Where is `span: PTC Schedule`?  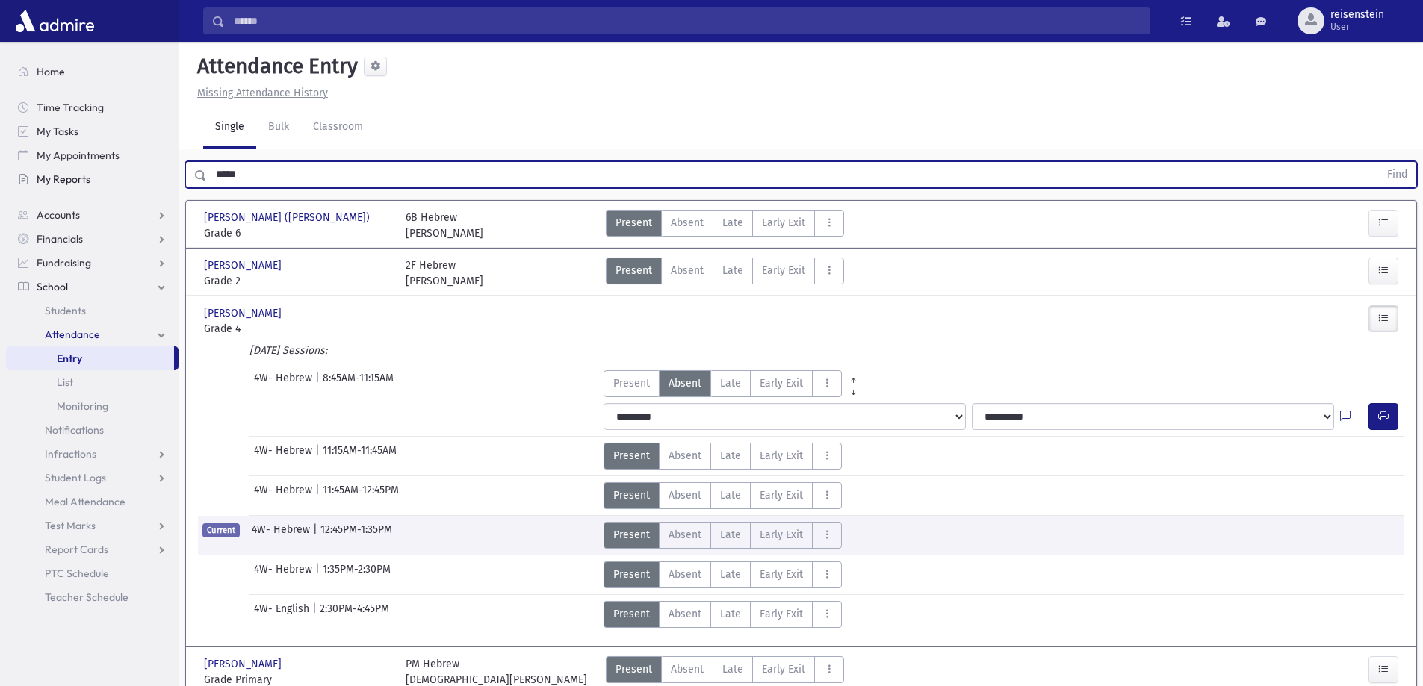
span: PTC Schedule is located at coordinates (77, 574).